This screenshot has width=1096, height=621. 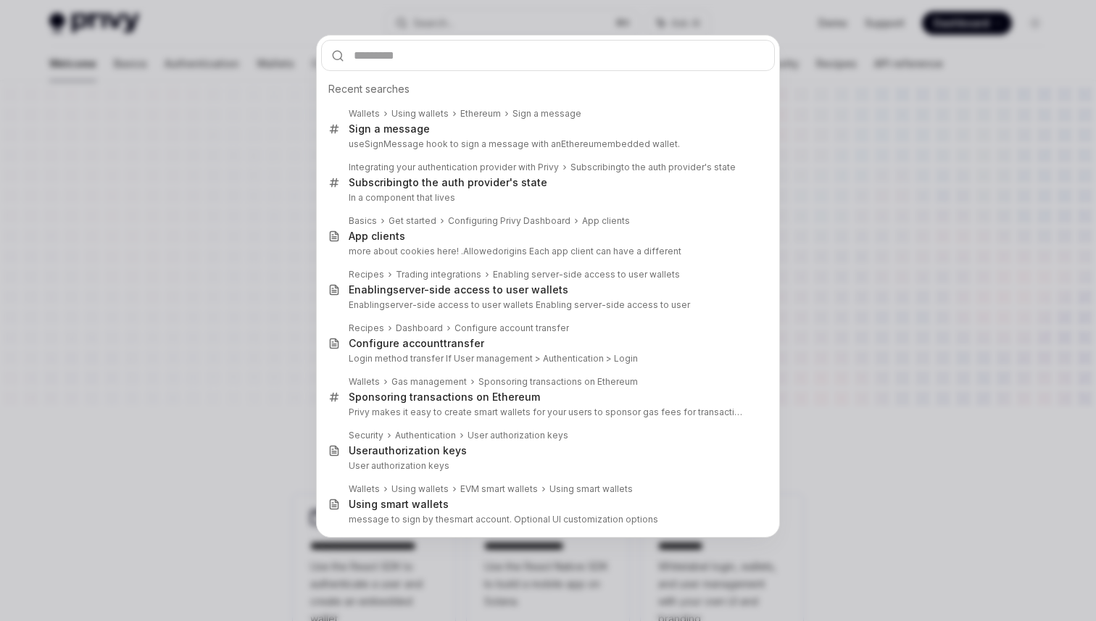 I want to click on div: Enabling -side access to user wallets, so click(x=458, y=290).